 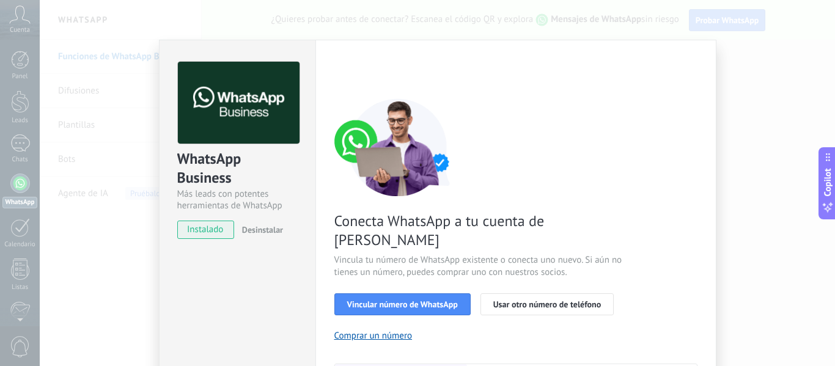 What do you see at coordinates (262, 230) in the screenshot?
I see `span: Desinstalar` at bounding box center [262, 230].